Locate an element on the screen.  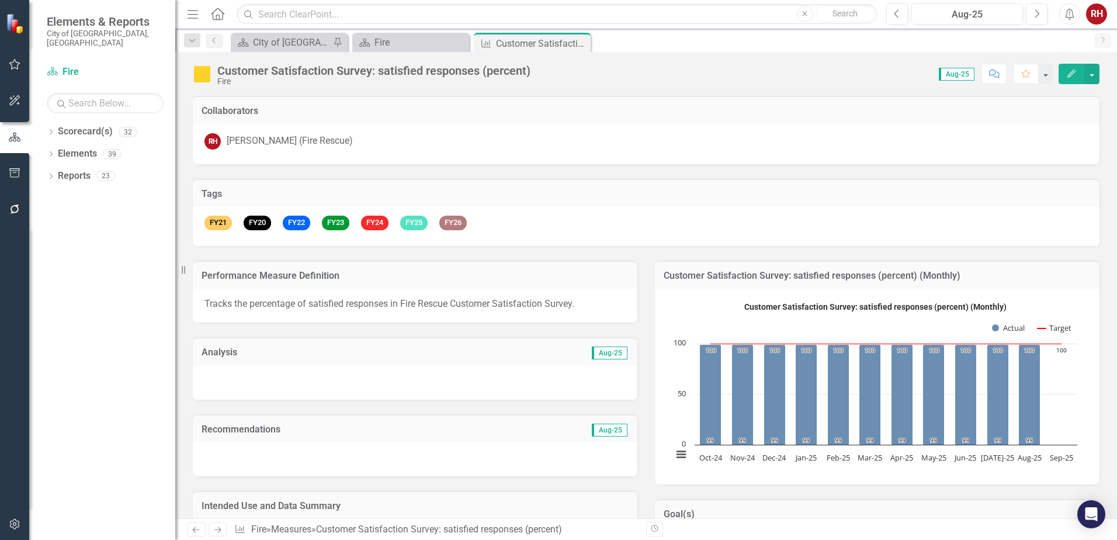
img: ClearPoint Strategy is located at coordinates (16, 23).